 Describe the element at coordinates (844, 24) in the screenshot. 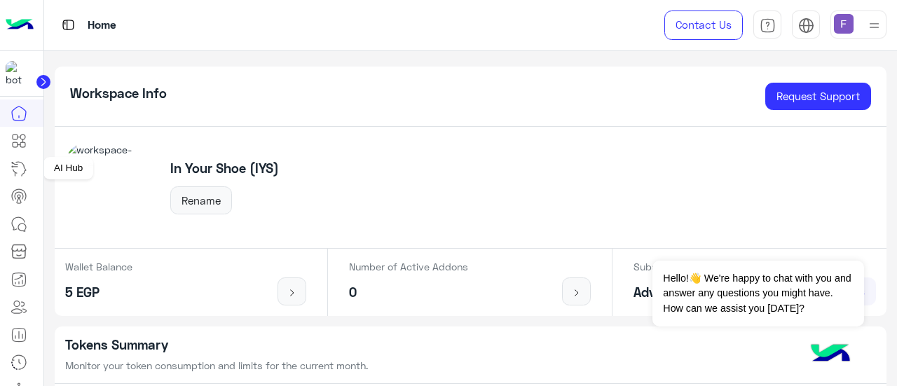

I see `img: userImage` at that location.